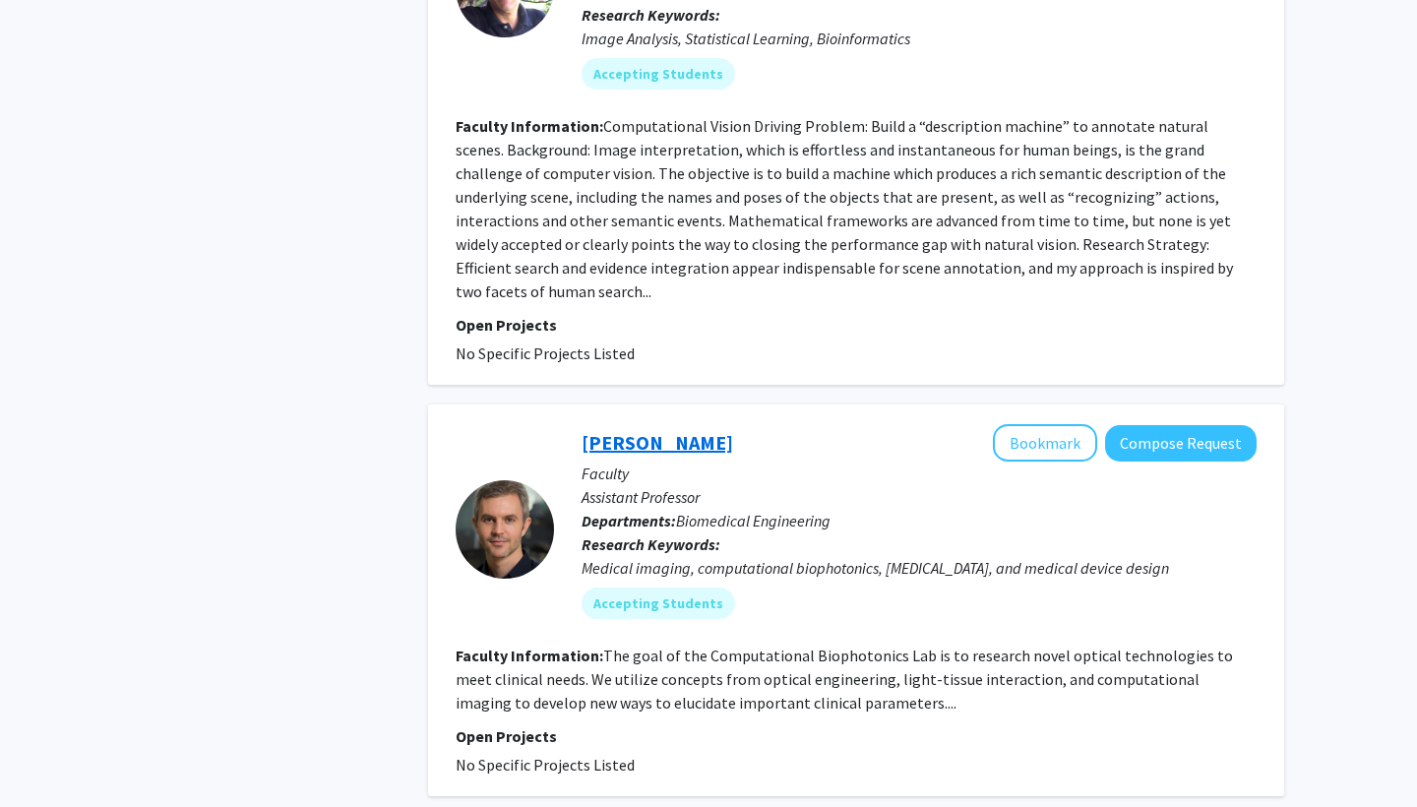 This screenshot has width=1417, height=807. I want to click on button: Compose Request to Nick Durr, so click(1181, 443).